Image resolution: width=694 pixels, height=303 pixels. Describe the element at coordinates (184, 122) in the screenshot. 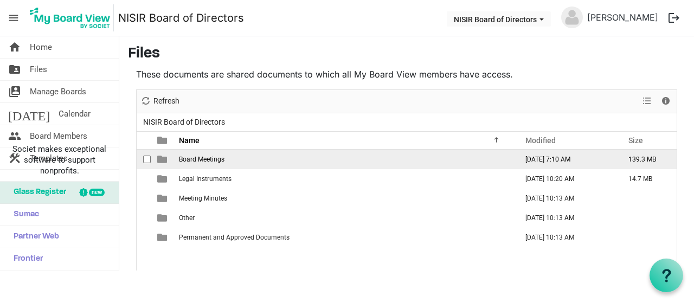

I see `span: NISIR Board of Directors` at that location.